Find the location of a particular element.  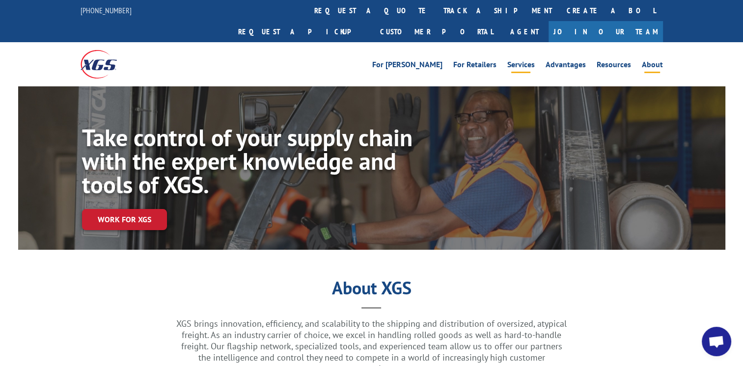

a: Join Our Team is located at coordinates (605, 31).